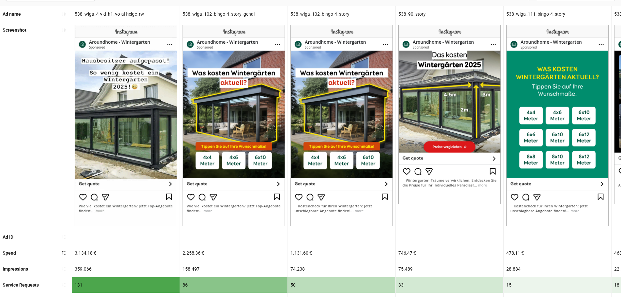 Image resolution: width=621 pixels, height=297 pixels. What do you see at coordinates (64, 253) in the screenshot?
I see `span: sort-descending` at bounding box center [64, 253].